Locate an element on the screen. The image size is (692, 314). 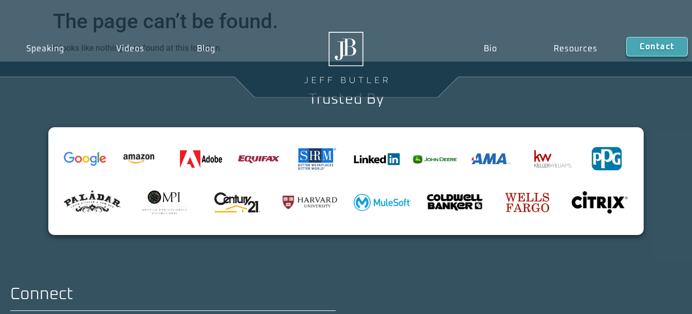
nav: Menu is located at coordinates (540, 49).